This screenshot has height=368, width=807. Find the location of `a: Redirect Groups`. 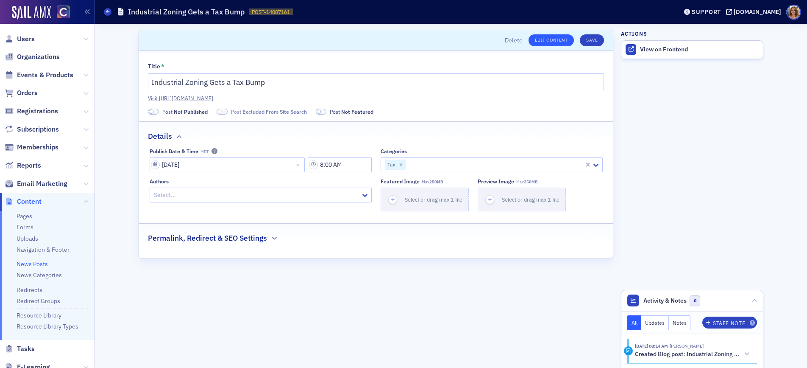

a: Redirect Groups is located at coordinates (38, 301).